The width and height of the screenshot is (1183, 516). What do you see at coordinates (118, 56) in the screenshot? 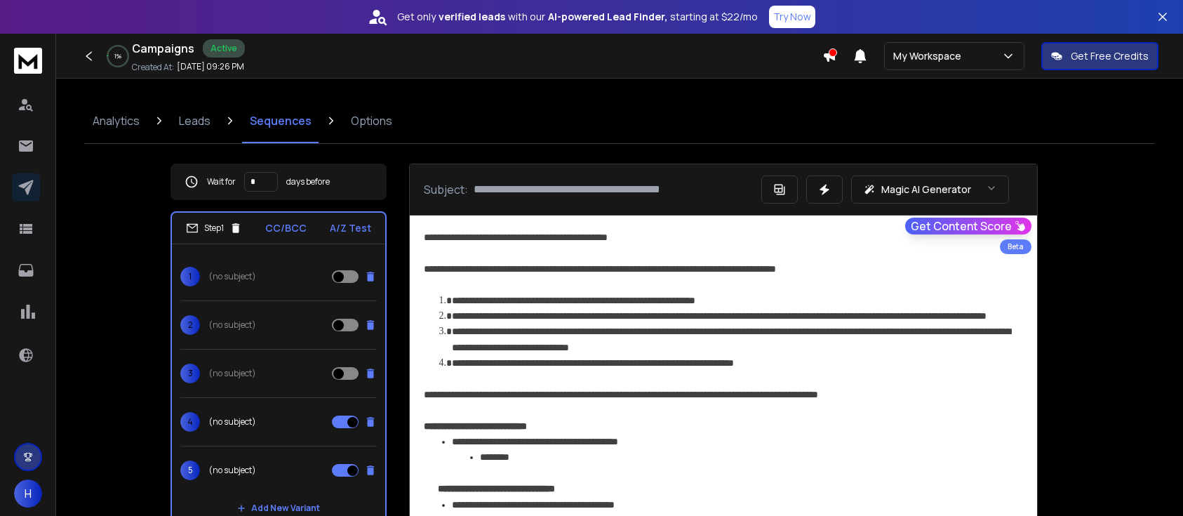
I see `p: 1 %` at bounding box center [118, 56].